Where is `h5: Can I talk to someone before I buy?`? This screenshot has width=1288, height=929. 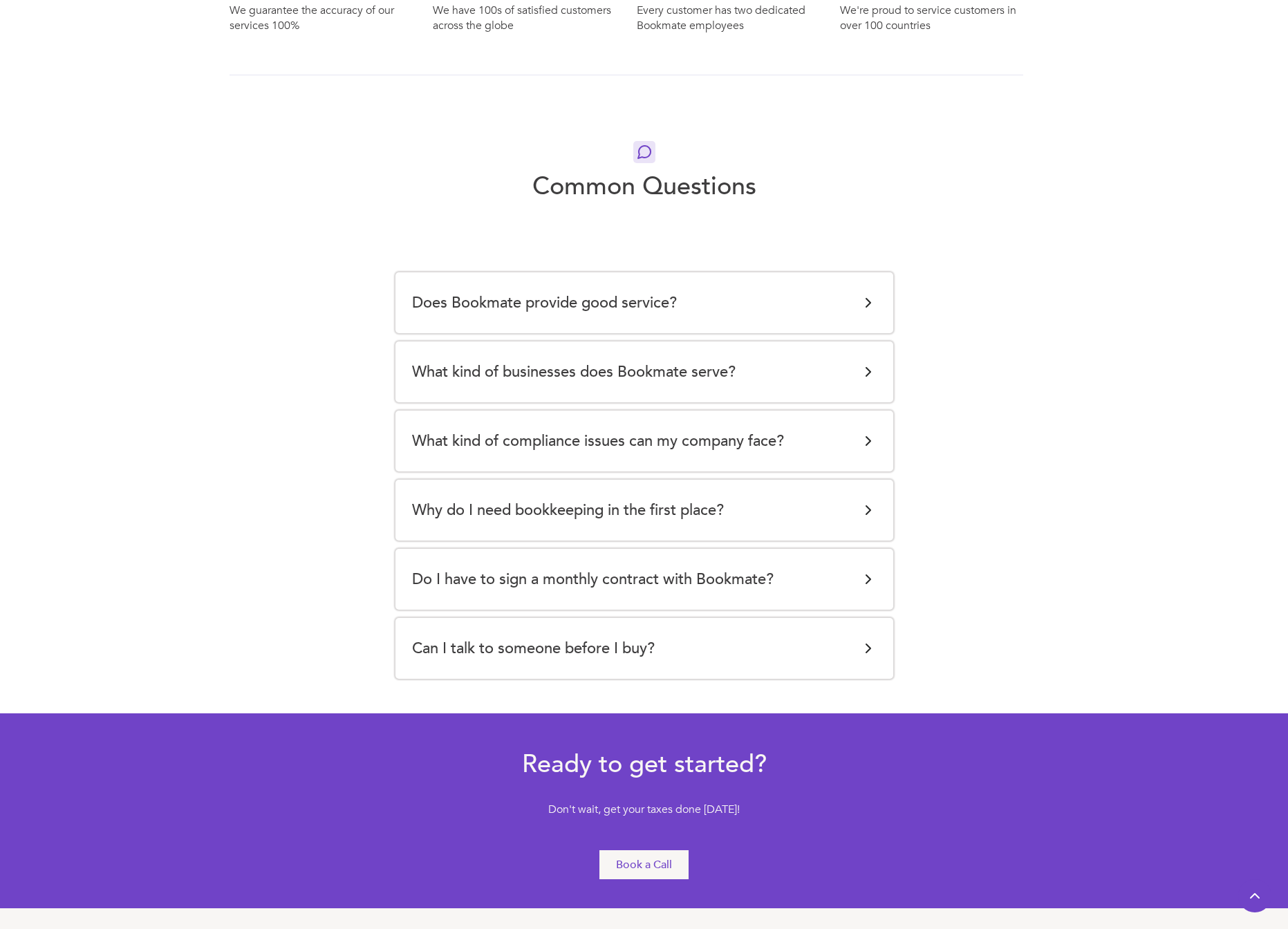
h5: Can I talk to someone before I buy? is located at coordinates (533, 649).